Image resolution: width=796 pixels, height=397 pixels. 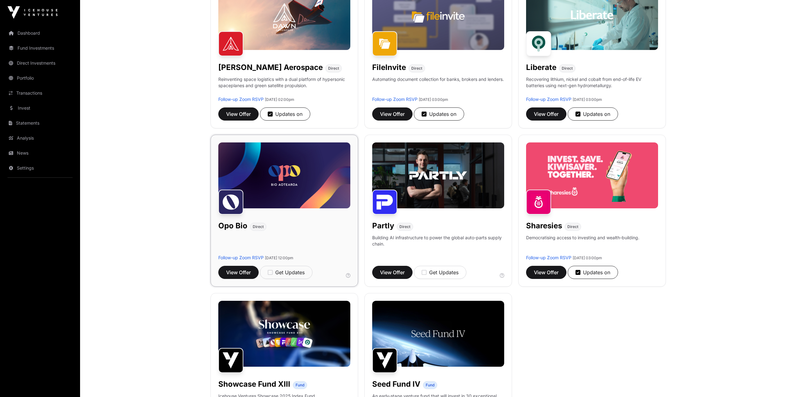 I want to click on img: Showcase Fund XIII, so click(x=231, y=361).